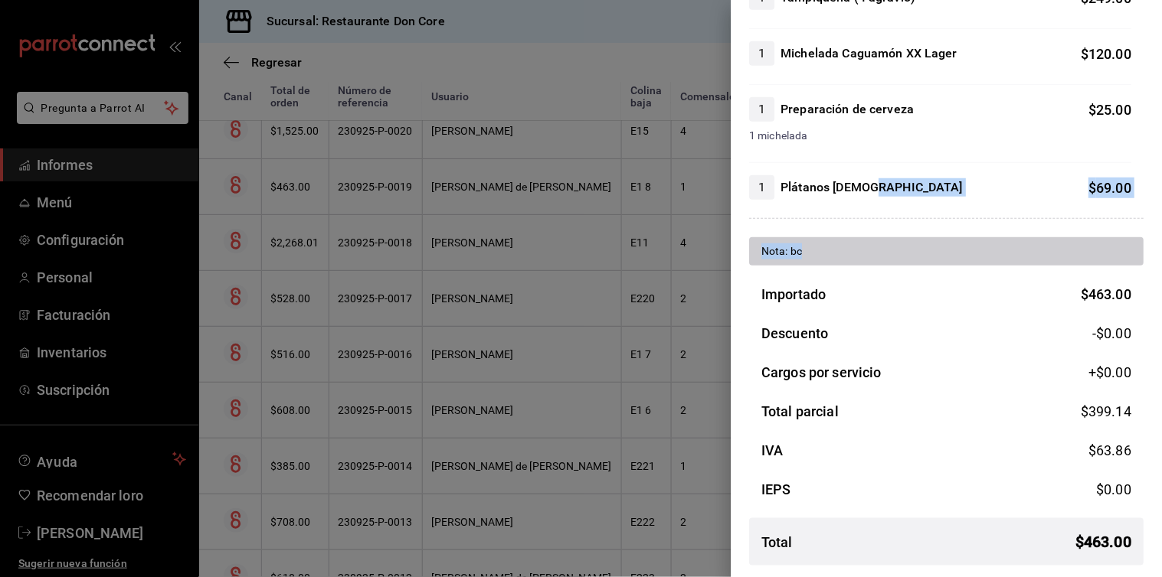  I want to click on font: 1 michelada, so click(778, 136).